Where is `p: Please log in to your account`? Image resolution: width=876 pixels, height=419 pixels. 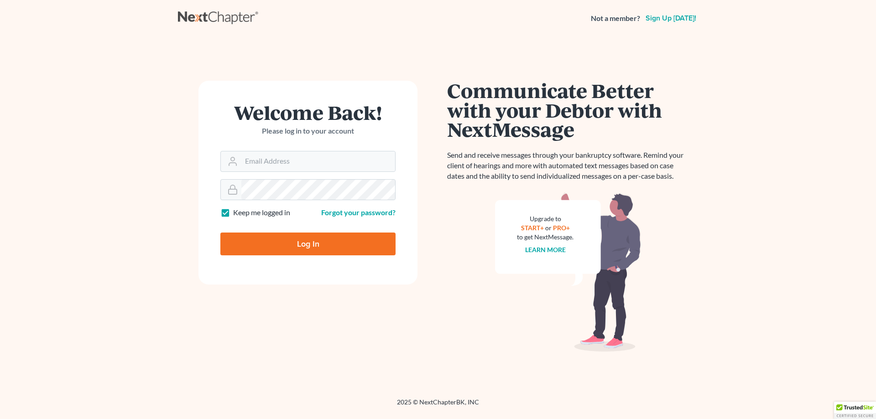
p: Please log in to your account is located at coordinates (308, 131).